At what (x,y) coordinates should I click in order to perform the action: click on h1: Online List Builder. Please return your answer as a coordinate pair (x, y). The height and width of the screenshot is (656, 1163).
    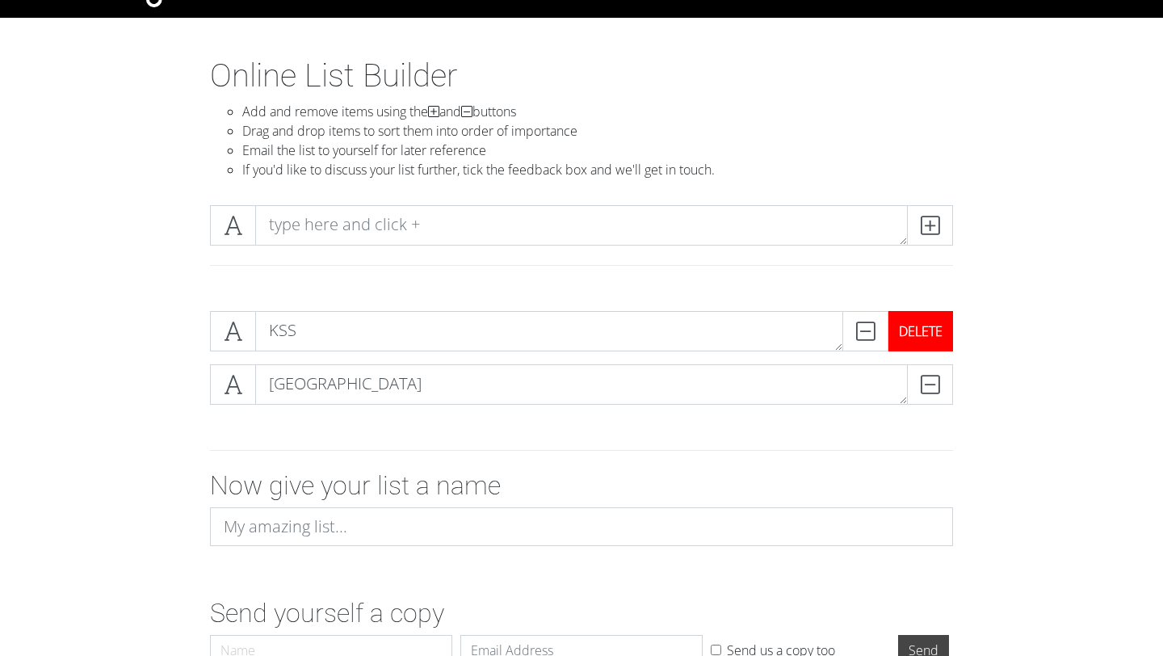
    Looking at the image, I should click on (582, 76).